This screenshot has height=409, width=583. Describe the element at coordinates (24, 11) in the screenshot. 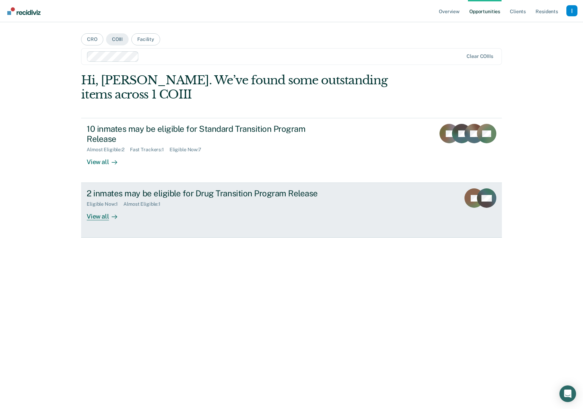

I see `img: Recidiviz` at that location.